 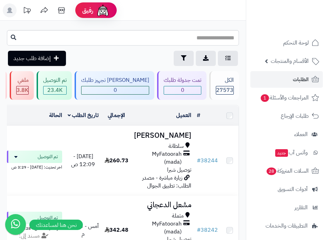 What do you see at coordinates (167, 182) in the screenshot?
I see `span: زيارة مباشرة - مصدر الطلب: تطبيق الجوال` at bounding box center [167, 182].